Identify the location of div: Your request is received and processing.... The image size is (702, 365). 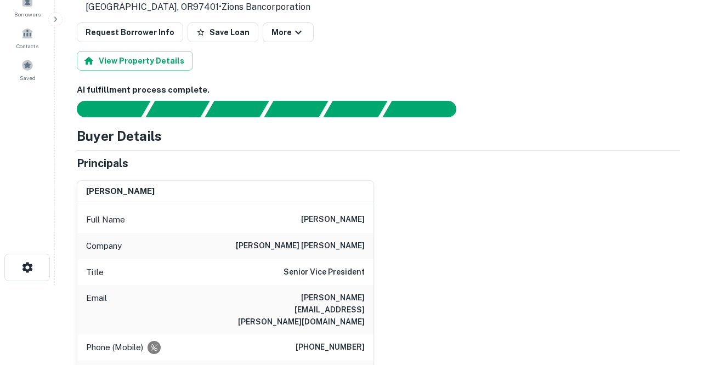
(177, 109).